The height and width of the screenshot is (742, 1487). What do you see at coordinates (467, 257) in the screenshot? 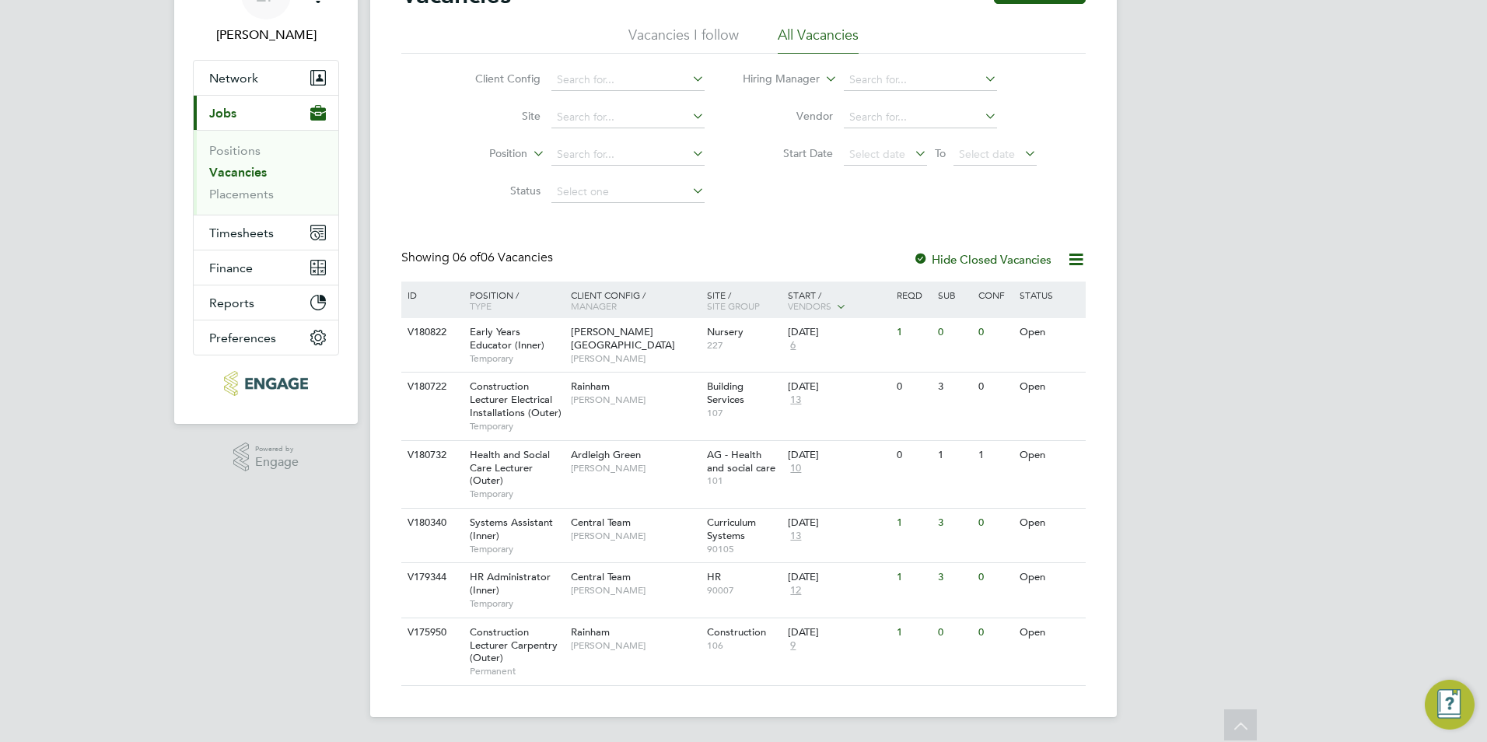
I see `span: 06 of` at bounding box center [467, 257].